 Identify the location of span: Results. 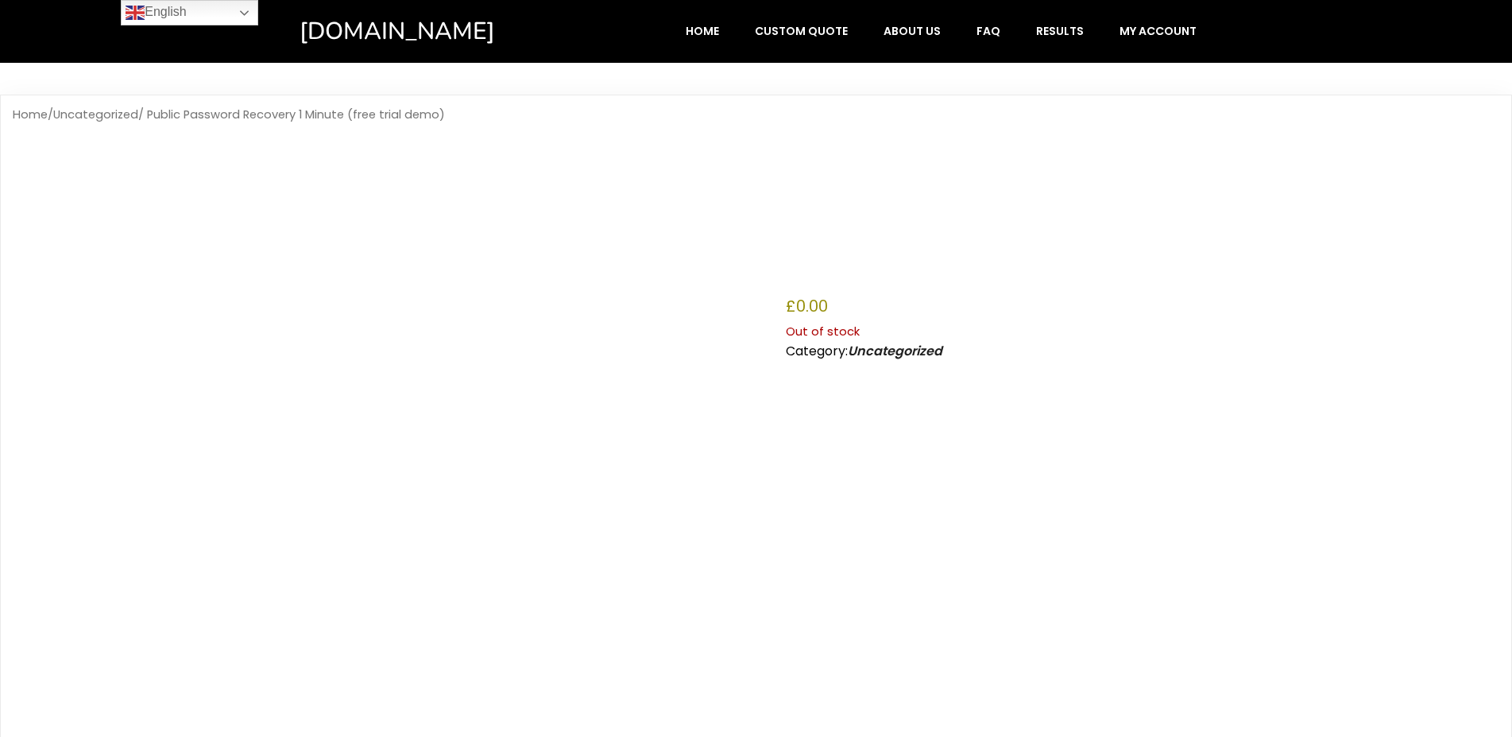
(1060, 31).